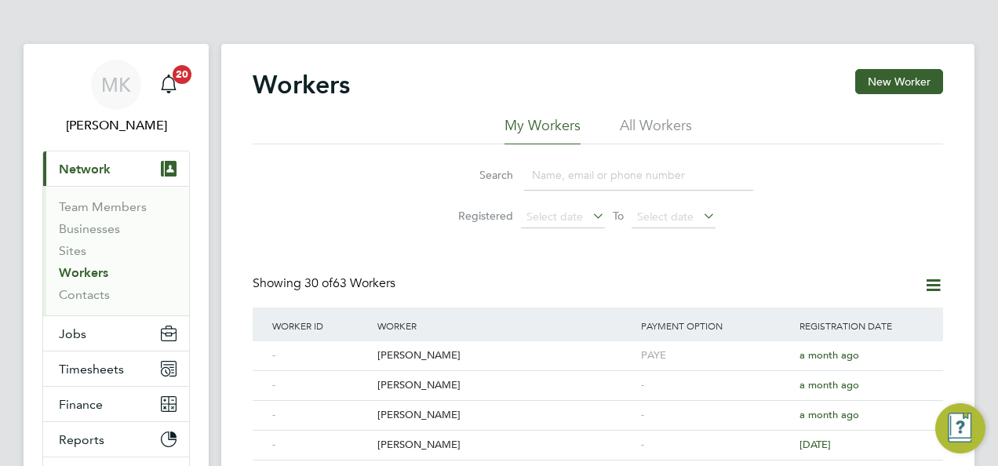 This screenshot has width=998, height=466. I want to click on div: Showing, so click(326, 283).